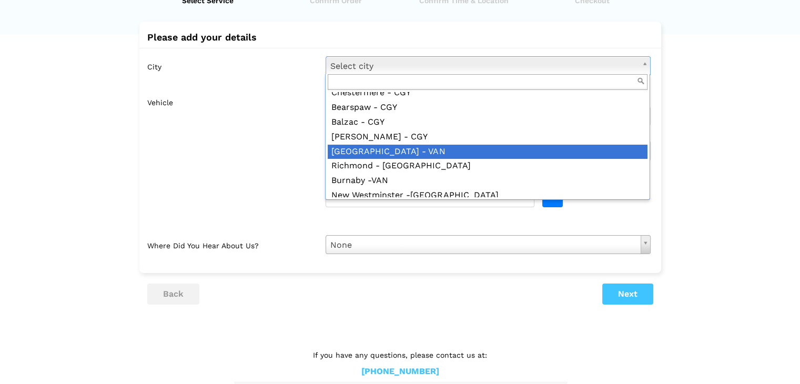 The height and width of the screenshot is (384, 800). I want to click on div: Chestermere - CGY, so click(488, 93).